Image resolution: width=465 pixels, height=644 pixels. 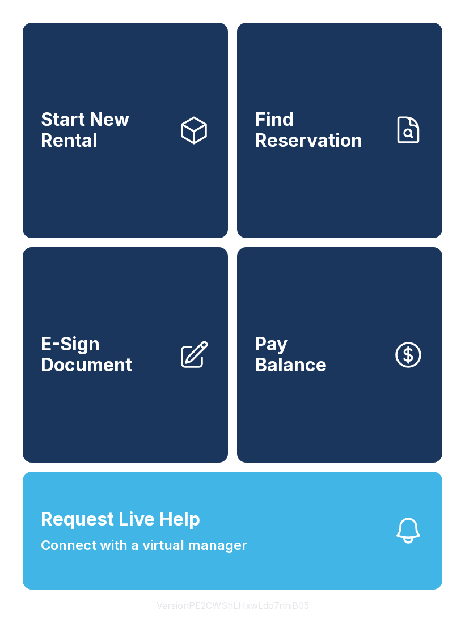 What do you see at coordinates (340, 130) in the screenshot?
I see `a: Find Reservation` at bounding box center [340, 130].